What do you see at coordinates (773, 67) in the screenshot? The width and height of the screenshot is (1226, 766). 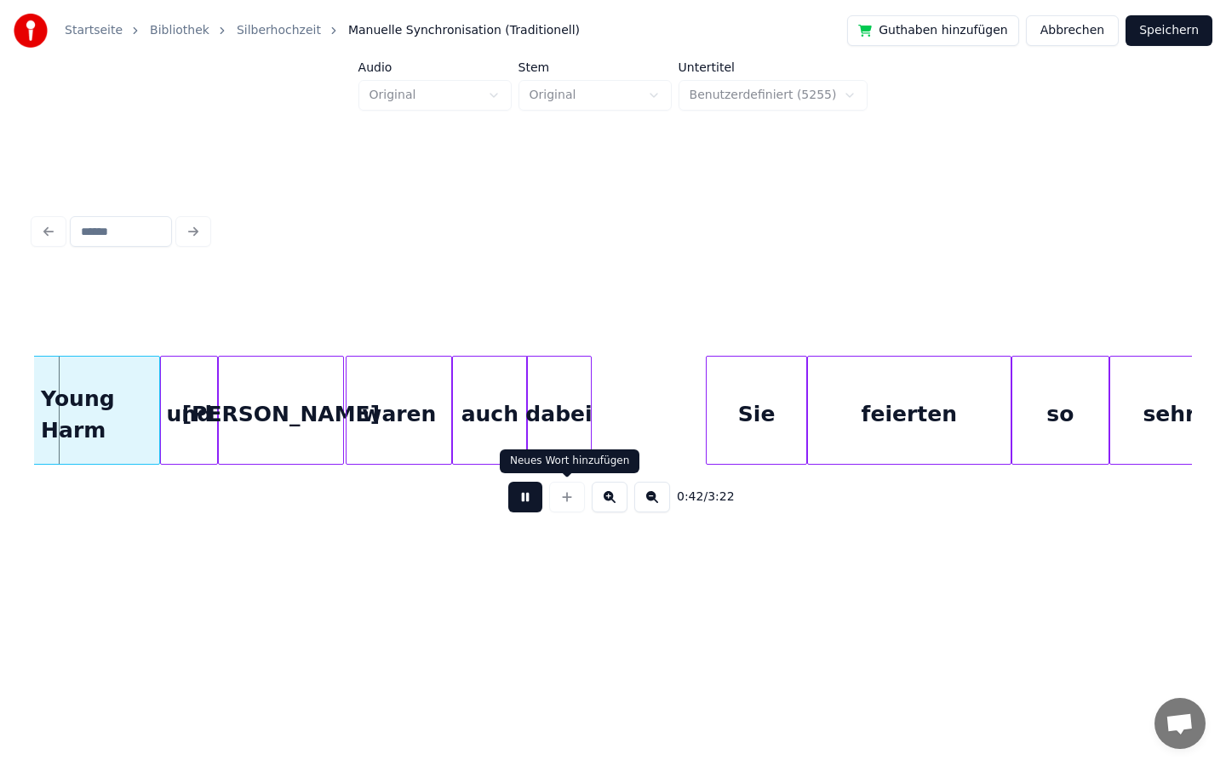 I see `label: Untertitel` at bounding box center [773, 67].